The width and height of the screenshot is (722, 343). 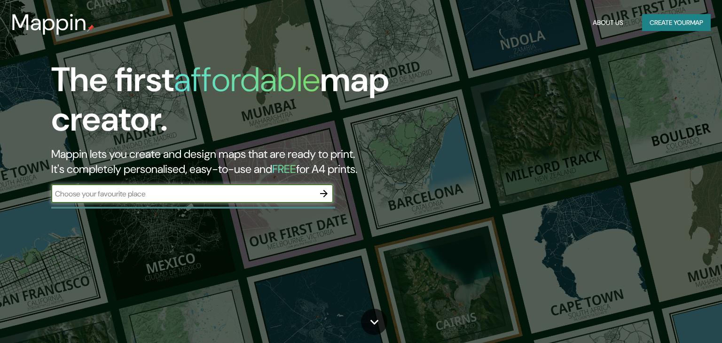 I want to click on h1: The first map creator., so click(x=232, y=103).